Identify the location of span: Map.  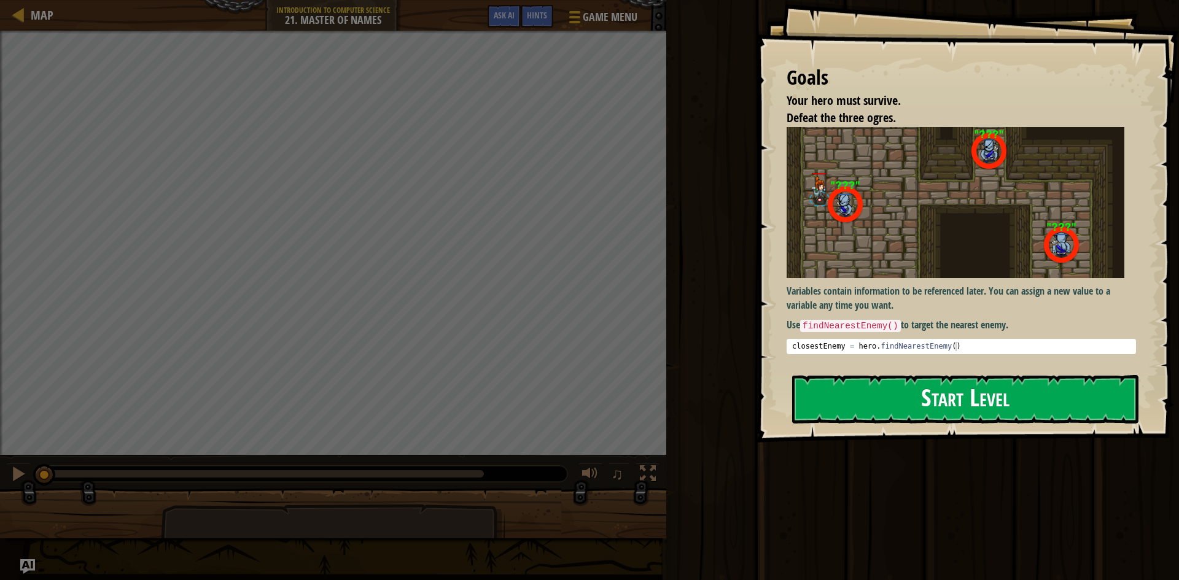
(42, 15).